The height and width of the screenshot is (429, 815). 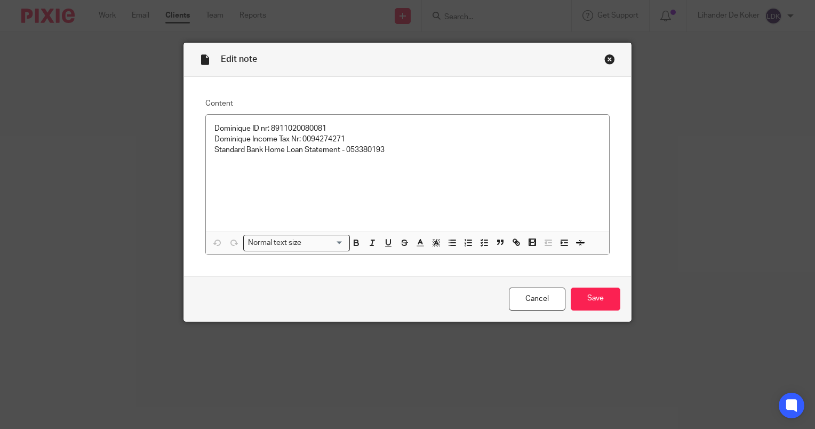 I want to click on p: Dominique Income Tax Nr: 0094274271, so click(x=407, y=139).